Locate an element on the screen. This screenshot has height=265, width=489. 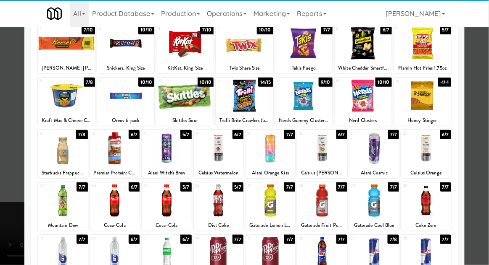
div: 26 is located at coordinates (207, 186).